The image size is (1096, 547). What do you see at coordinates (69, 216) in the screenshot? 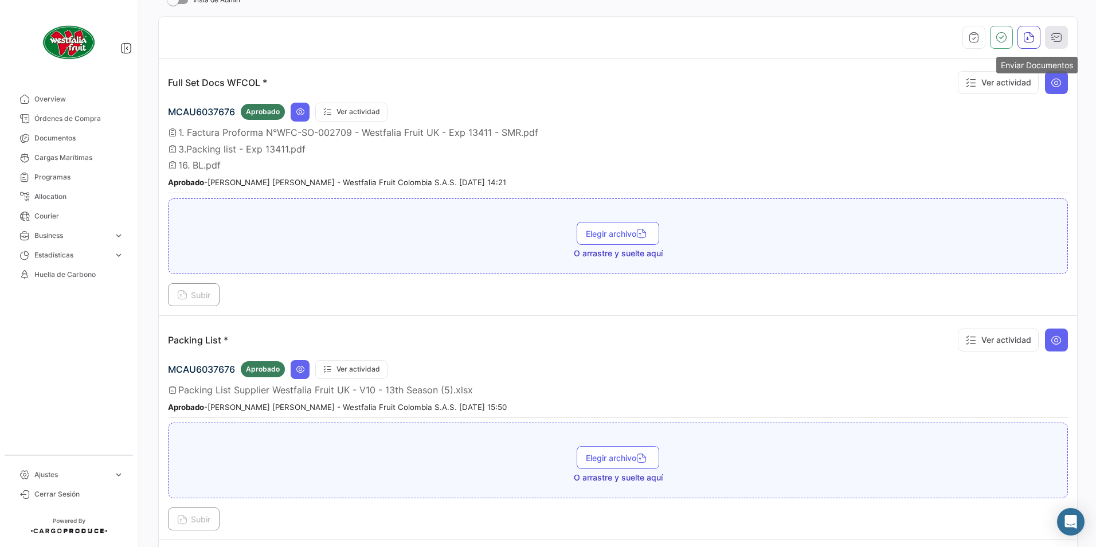
I see `a: Courier` at bounding box center [69, 216].